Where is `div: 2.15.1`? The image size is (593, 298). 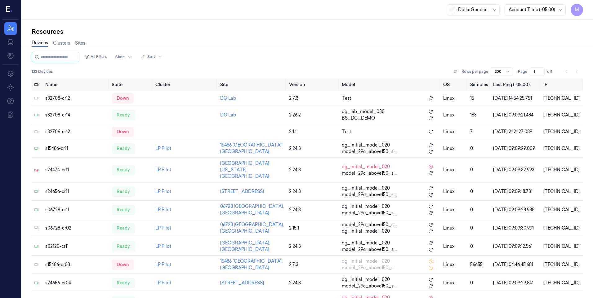
div: 2.15.1 is located at coordinates (313, 228).